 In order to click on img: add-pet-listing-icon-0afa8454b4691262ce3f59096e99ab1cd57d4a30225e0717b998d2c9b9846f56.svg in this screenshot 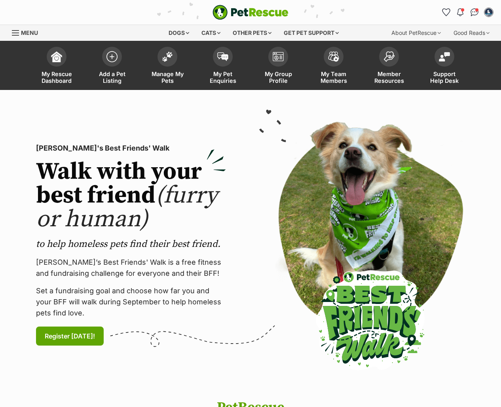, I will do `click(112, 57)`.